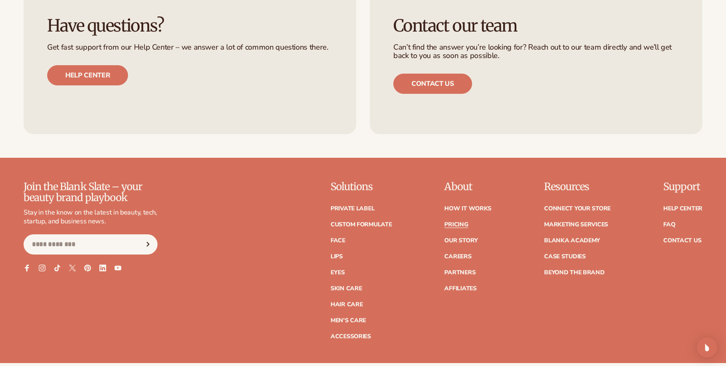  I want to click on a: Connect your store, so click(577, 209).